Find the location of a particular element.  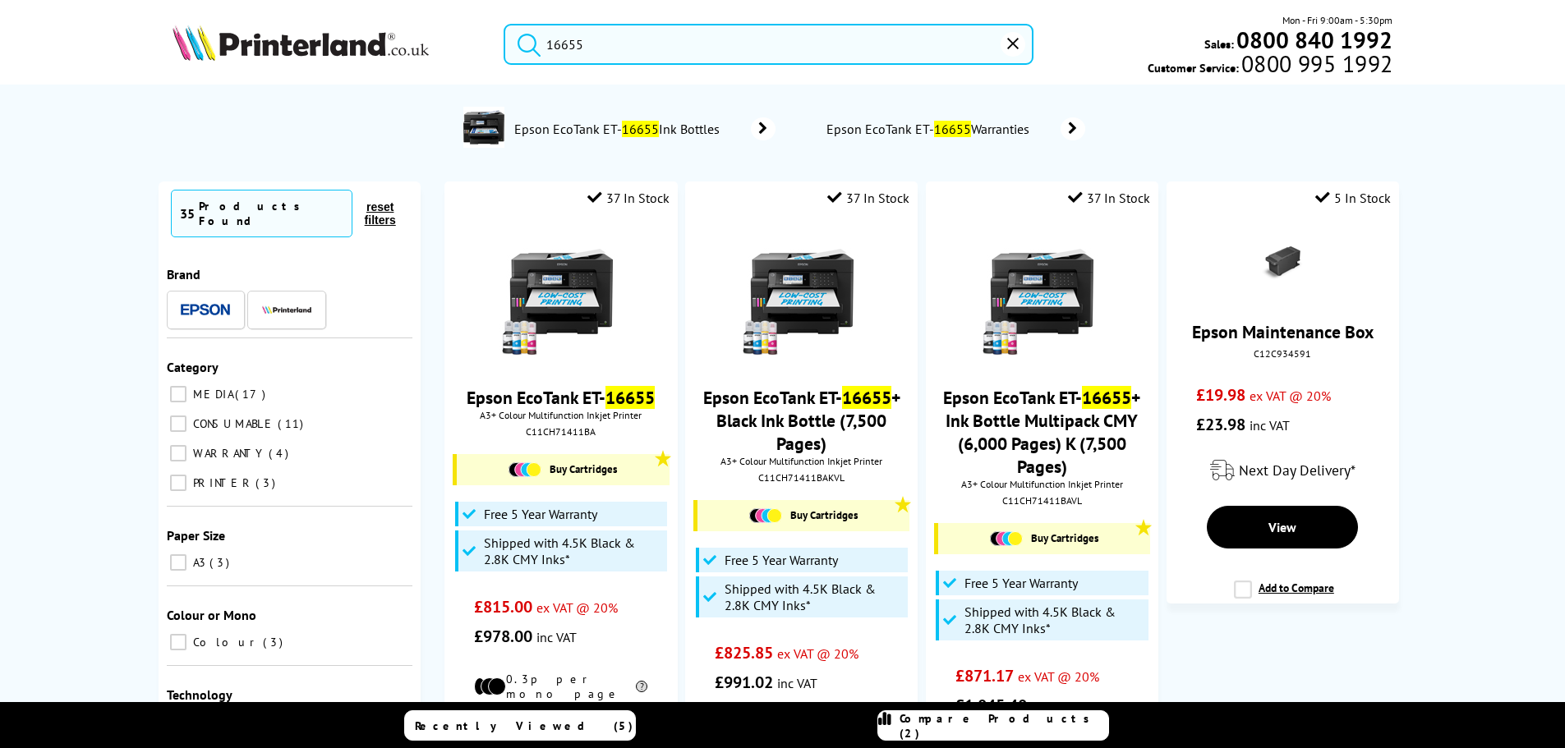

img: Printerland is located at coordinates (287, 310).